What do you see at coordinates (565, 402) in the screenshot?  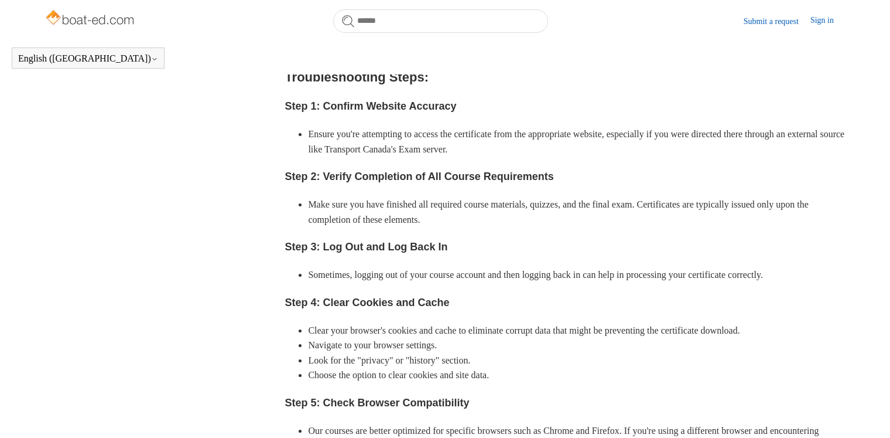 I see `h3: Step 5: Check Browser Compatibility` at bounding box center [565, 402].